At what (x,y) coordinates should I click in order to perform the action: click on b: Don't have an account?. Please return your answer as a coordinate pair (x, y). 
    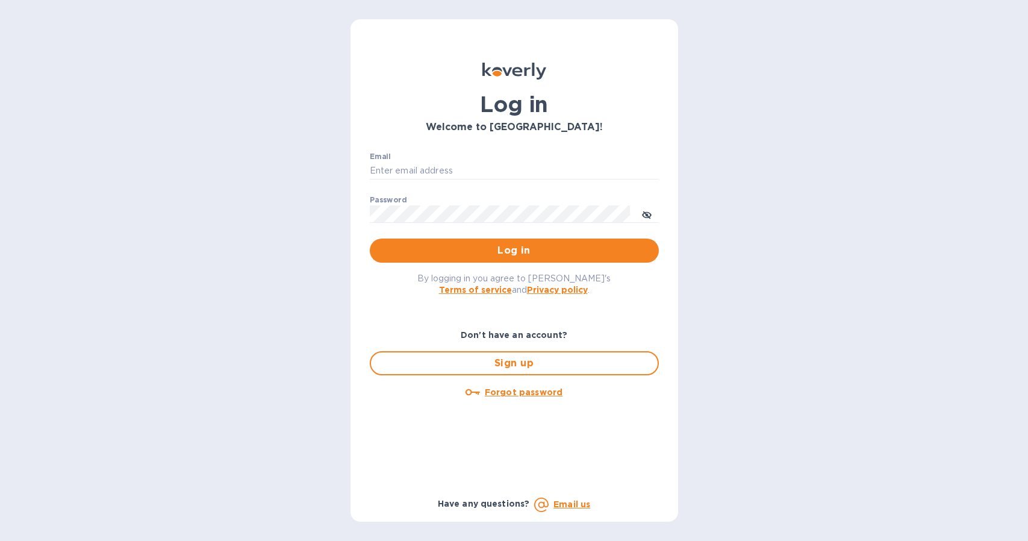
    Looking at the image, I should click on (514, 335).